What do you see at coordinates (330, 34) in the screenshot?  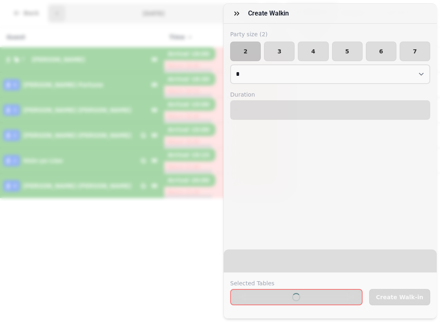 I see `label: Party size ( 2 )` at bounding box center [330, 34].